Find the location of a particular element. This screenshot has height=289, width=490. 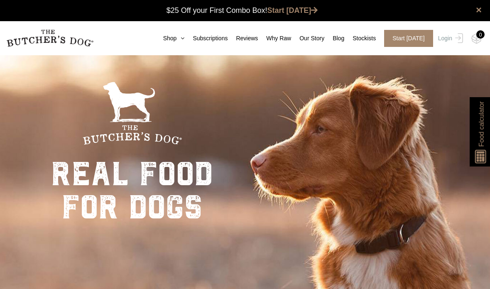

div: 0 is located at coordinates (481, 34).